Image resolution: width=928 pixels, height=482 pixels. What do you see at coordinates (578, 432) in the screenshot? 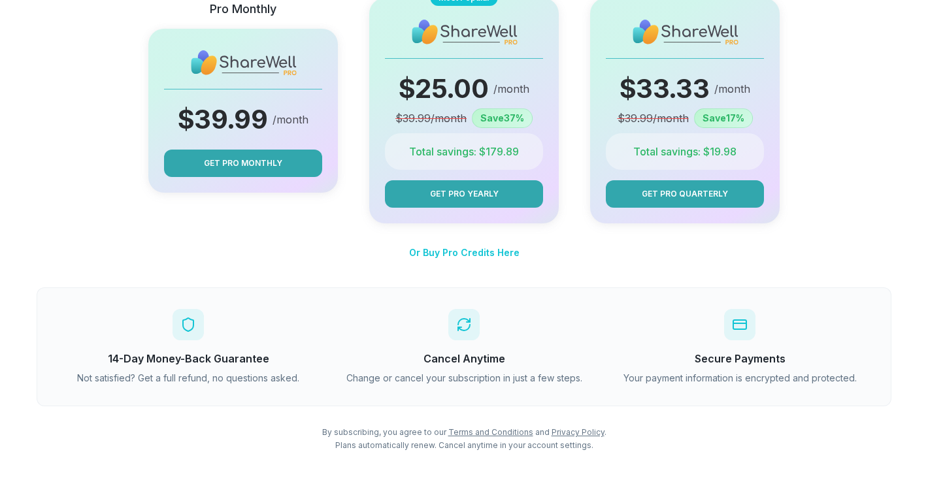
I see `a: Privacy Policy` at bounding box center [578, 432].